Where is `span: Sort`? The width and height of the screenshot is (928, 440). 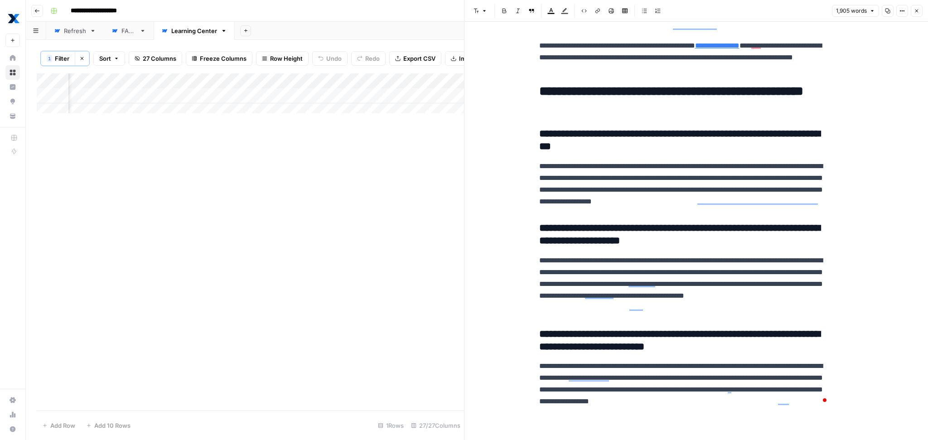
span: Sort is located at coordinates (105, 58).